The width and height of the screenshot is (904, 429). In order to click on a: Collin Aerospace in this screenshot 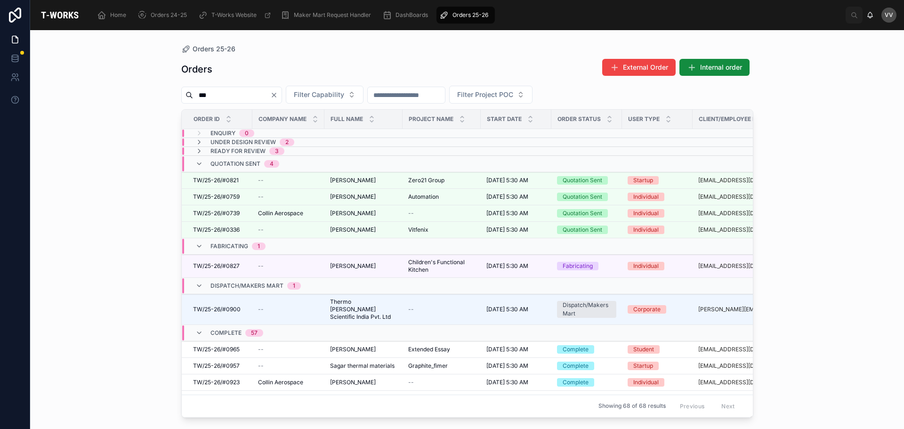, I will do `click(288, 213)`.